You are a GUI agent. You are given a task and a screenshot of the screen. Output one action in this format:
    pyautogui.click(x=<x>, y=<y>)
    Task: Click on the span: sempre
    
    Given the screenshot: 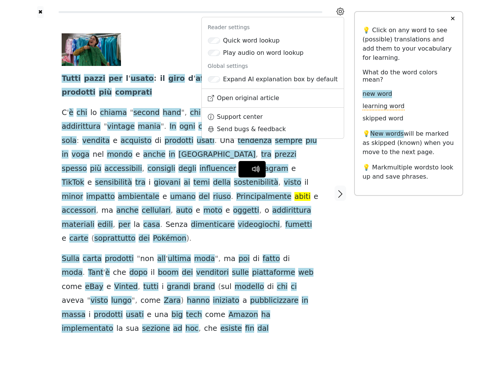 What is the action you would take?
    pyautogui.click(x=289, y=141)
    